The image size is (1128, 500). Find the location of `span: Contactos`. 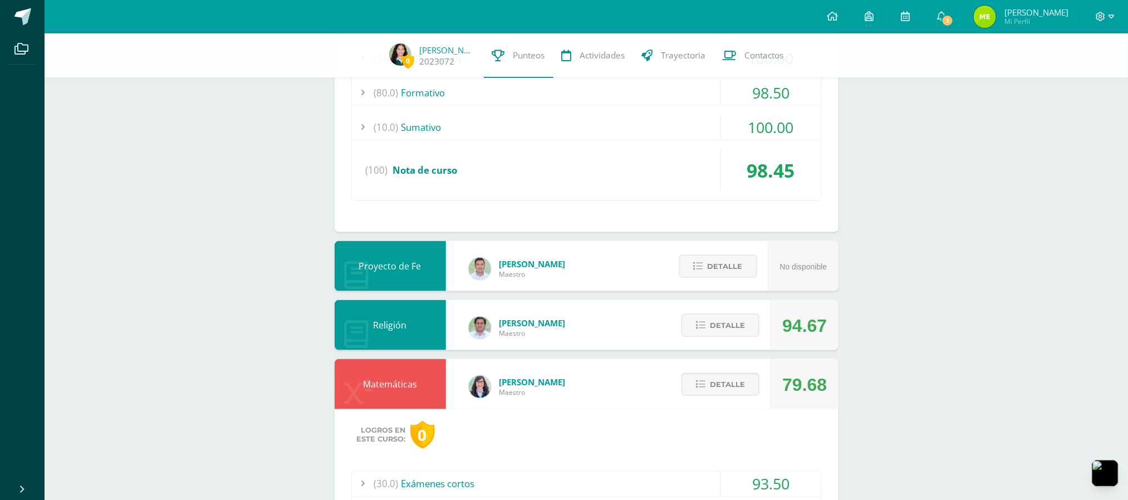

span: Contactos is located at coordinates (764, 55).